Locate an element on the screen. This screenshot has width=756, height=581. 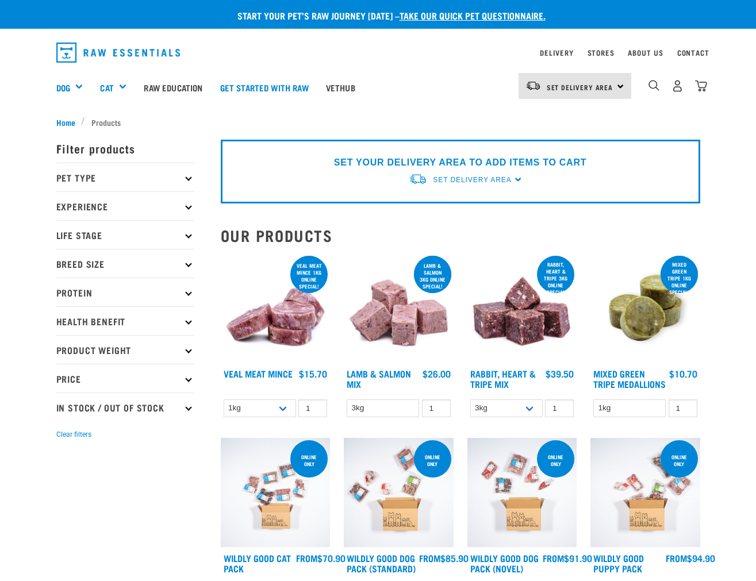
img: Dog 0 2sec is located at coordinates (398, 493).